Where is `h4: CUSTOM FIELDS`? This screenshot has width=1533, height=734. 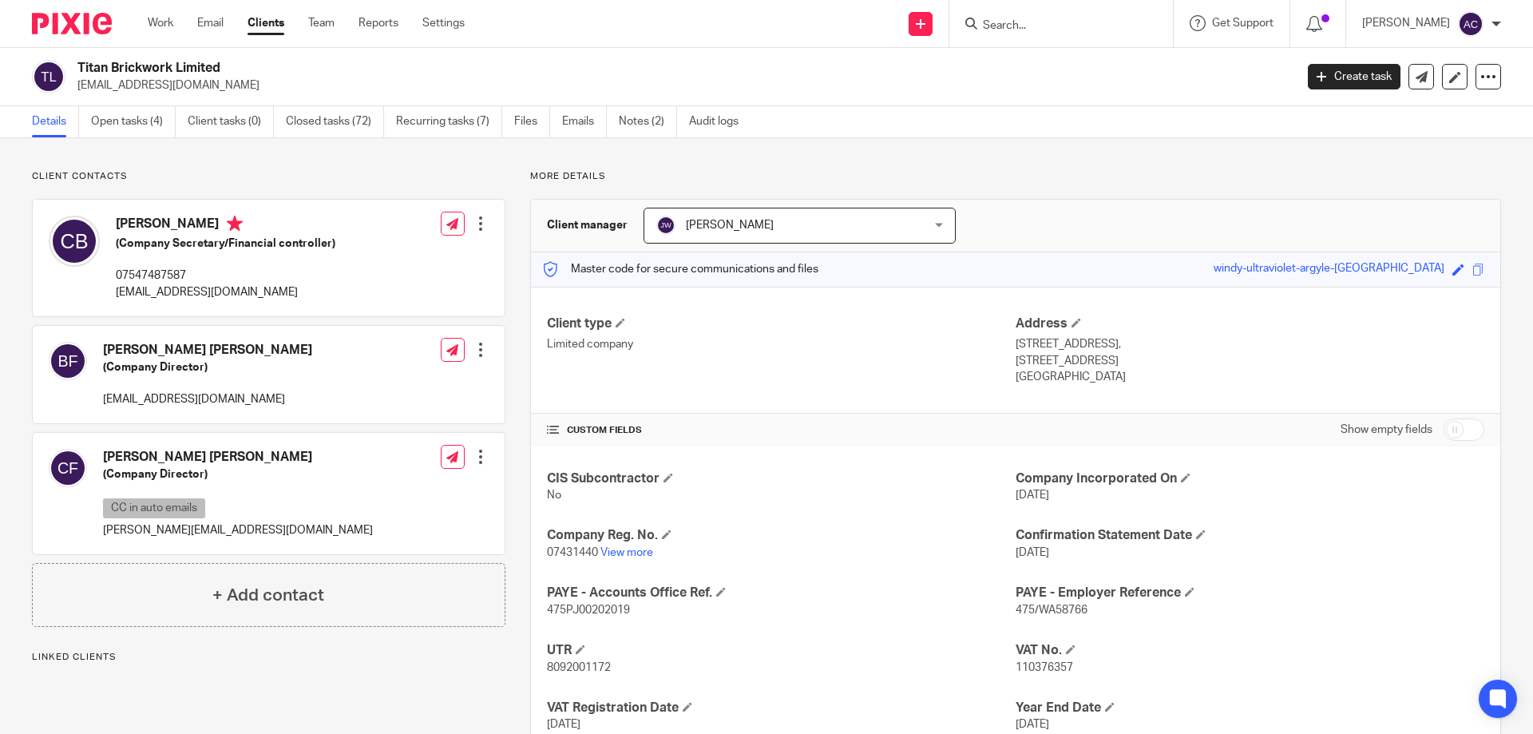
h4: CUSTOM FIELDS is located at coordinates (781, 430).